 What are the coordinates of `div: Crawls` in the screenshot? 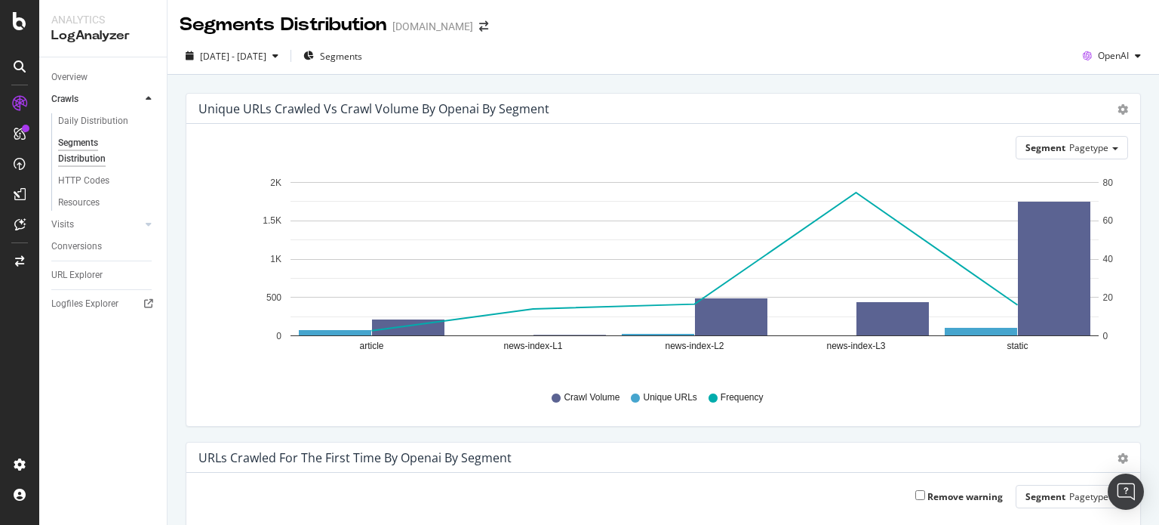 It's located at (65, 99).